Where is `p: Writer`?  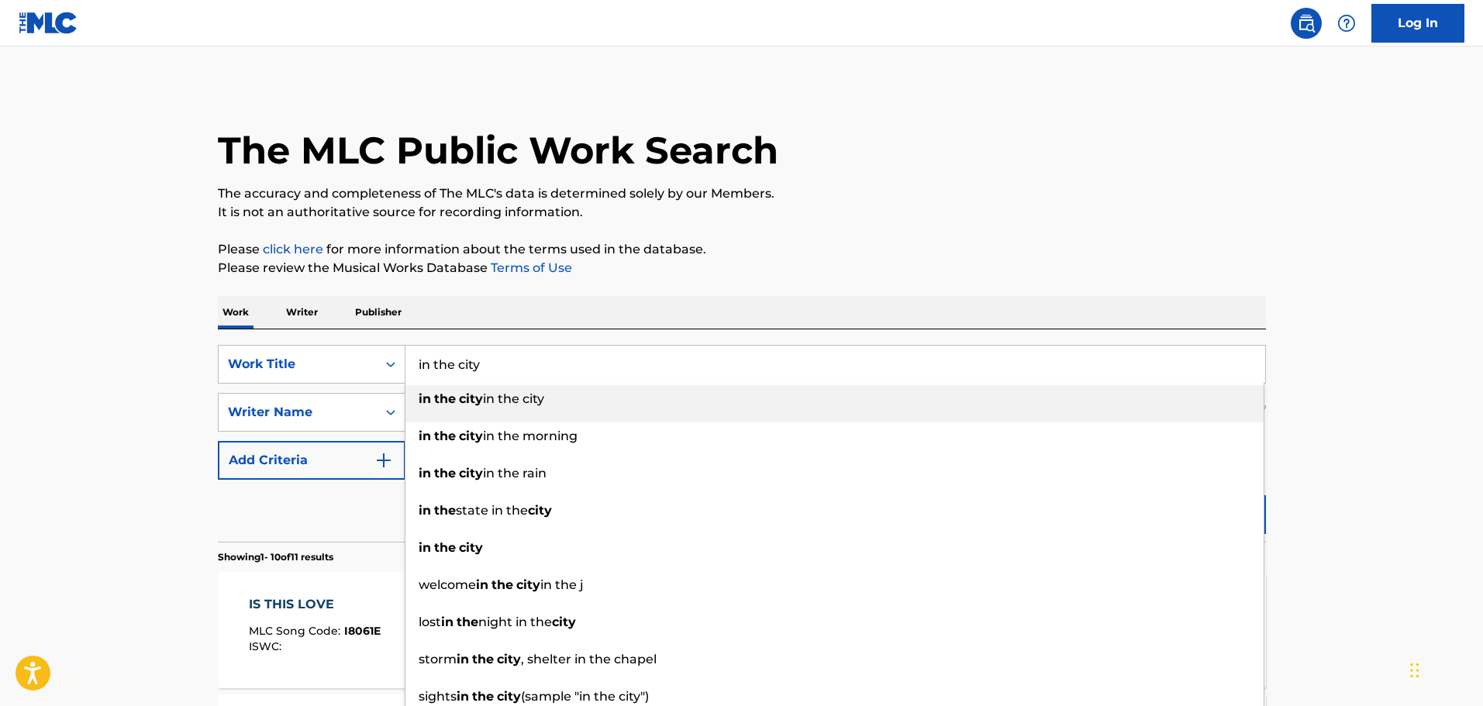 p: Writer is located at coordinates (302, 313).